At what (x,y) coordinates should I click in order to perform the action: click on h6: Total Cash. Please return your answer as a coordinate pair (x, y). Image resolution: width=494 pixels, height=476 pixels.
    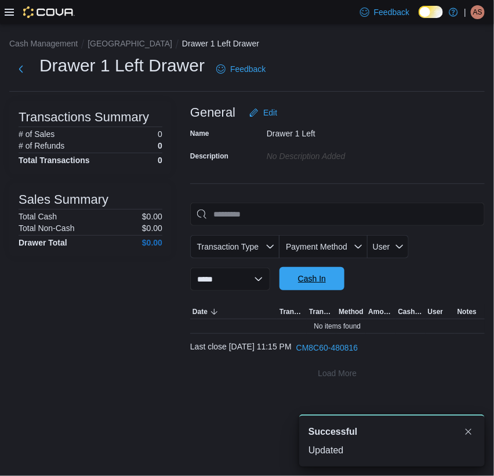
    Looking at the image, I should click on (38, 216).